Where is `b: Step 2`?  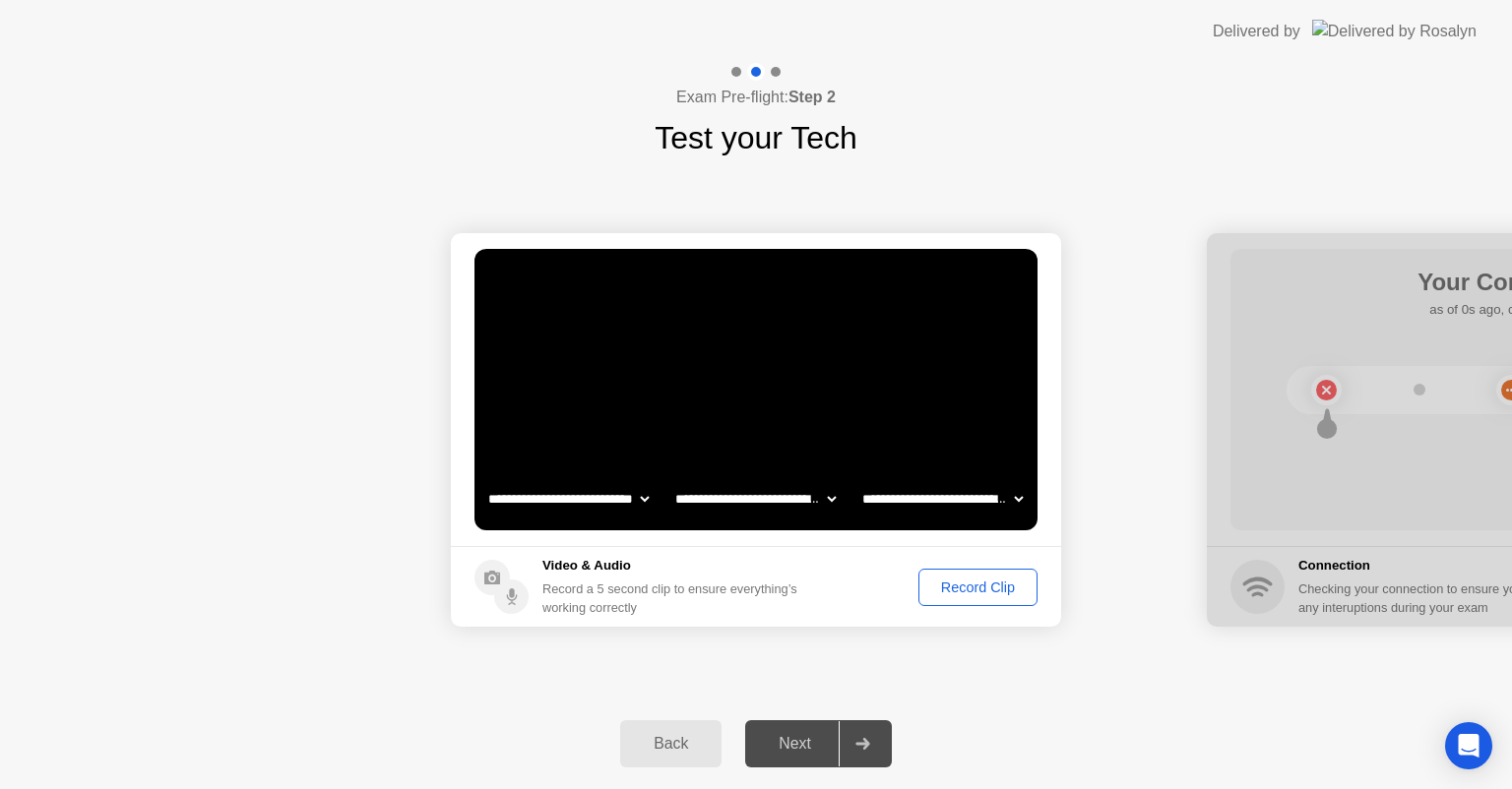
b: Step 2 is located at coordinates (812, 96).